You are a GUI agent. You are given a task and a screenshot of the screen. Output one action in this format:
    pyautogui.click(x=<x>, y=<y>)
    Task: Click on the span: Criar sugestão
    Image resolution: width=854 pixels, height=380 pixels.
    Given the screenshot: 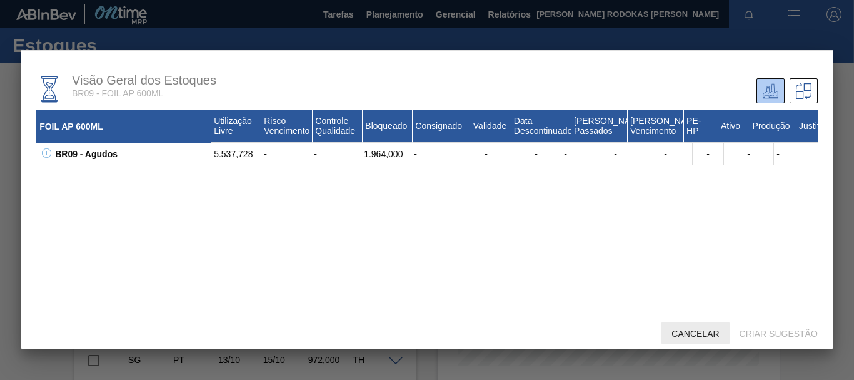 What is the action you would take?
    pyautogui.click(x=779, y=333)
    